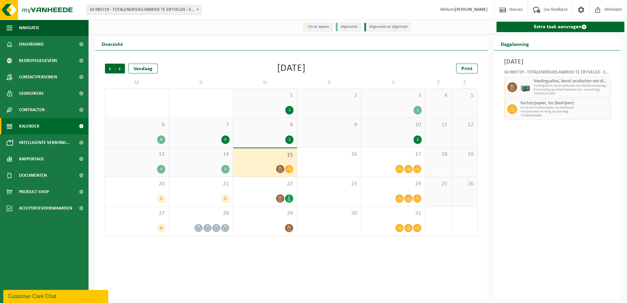  I want to click on img: PB-LB-0680-HPE-GN-01, so click(525, 87).